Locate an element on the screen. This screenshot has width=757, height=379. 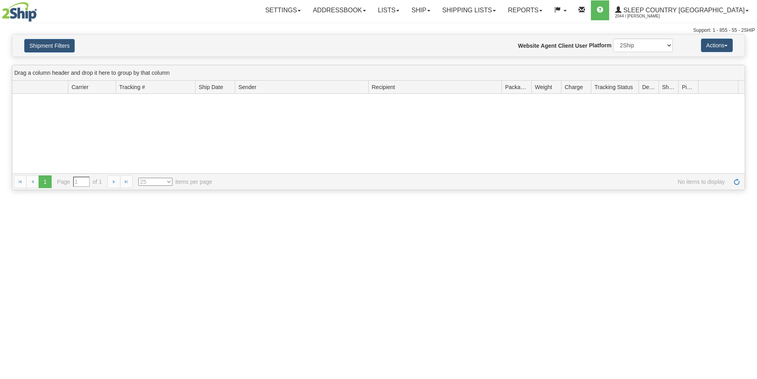
span: Packages is located at coordinates (517, 87).